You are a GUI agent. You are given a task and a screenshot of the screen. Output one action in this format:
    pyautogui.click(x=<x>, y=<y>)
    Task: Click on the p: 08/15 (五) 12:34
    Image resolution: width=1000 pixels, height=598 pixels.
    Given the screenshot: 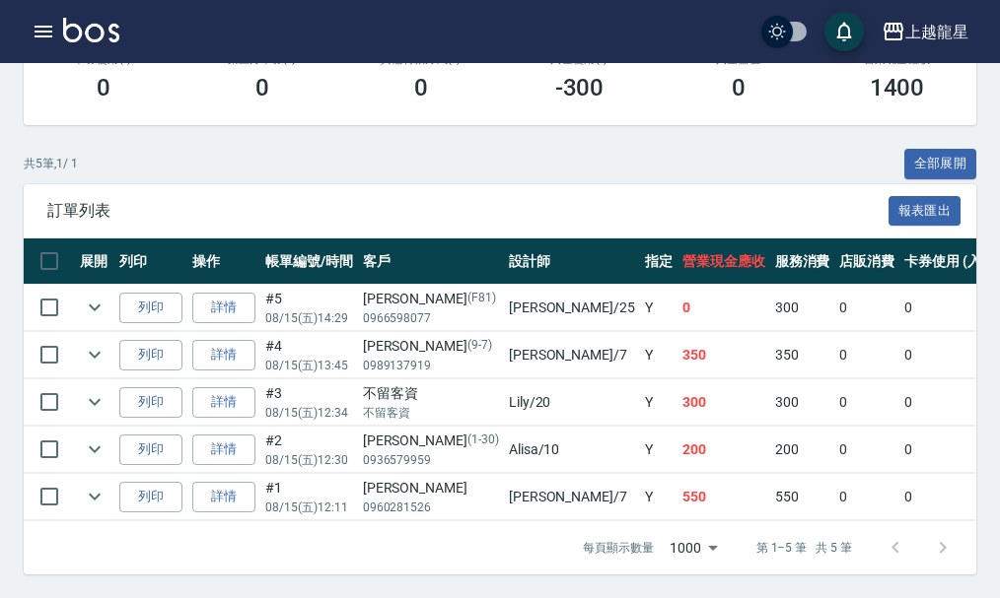 What is the action you would take?
    pyautogui.click(x=309, y=413)
    